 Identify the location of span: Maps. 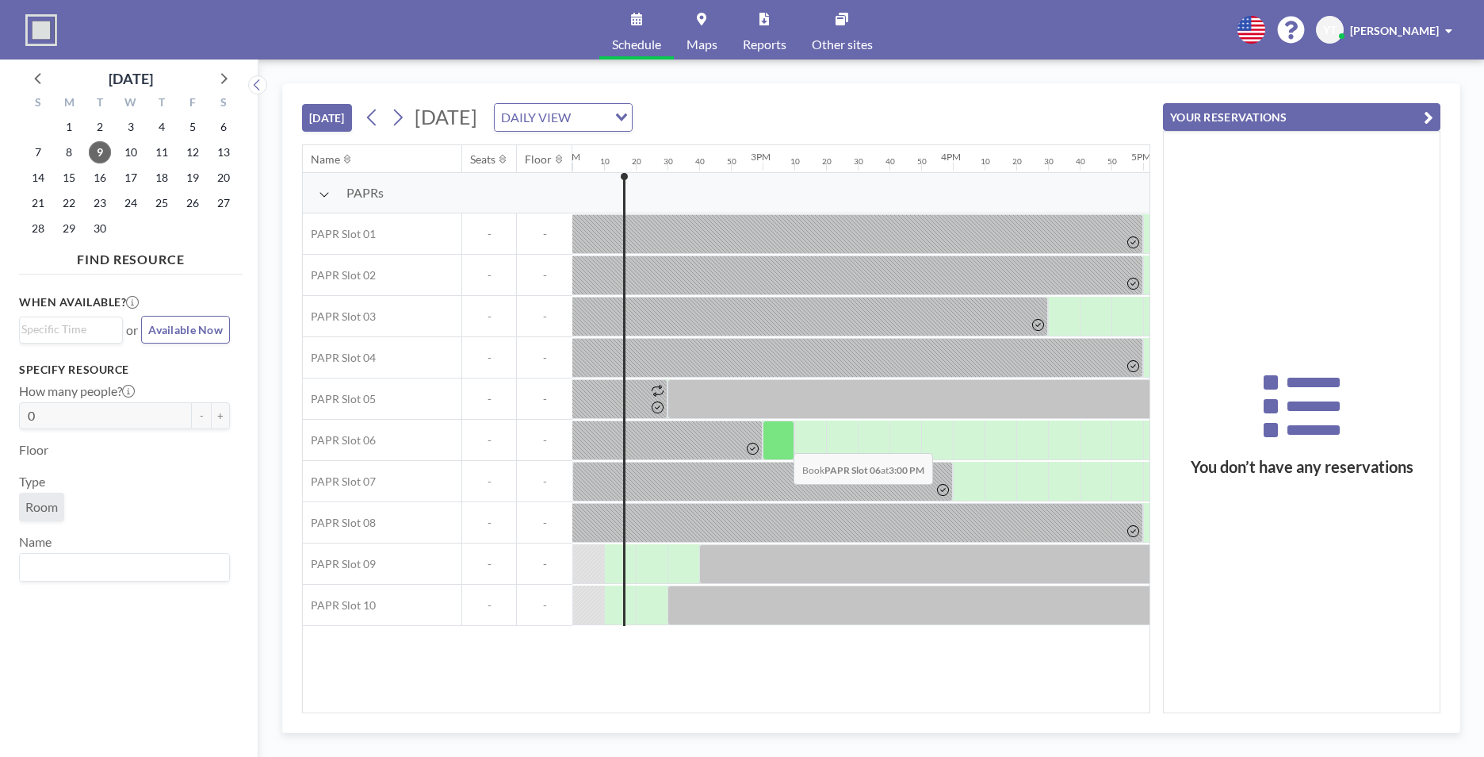
(702, 44).